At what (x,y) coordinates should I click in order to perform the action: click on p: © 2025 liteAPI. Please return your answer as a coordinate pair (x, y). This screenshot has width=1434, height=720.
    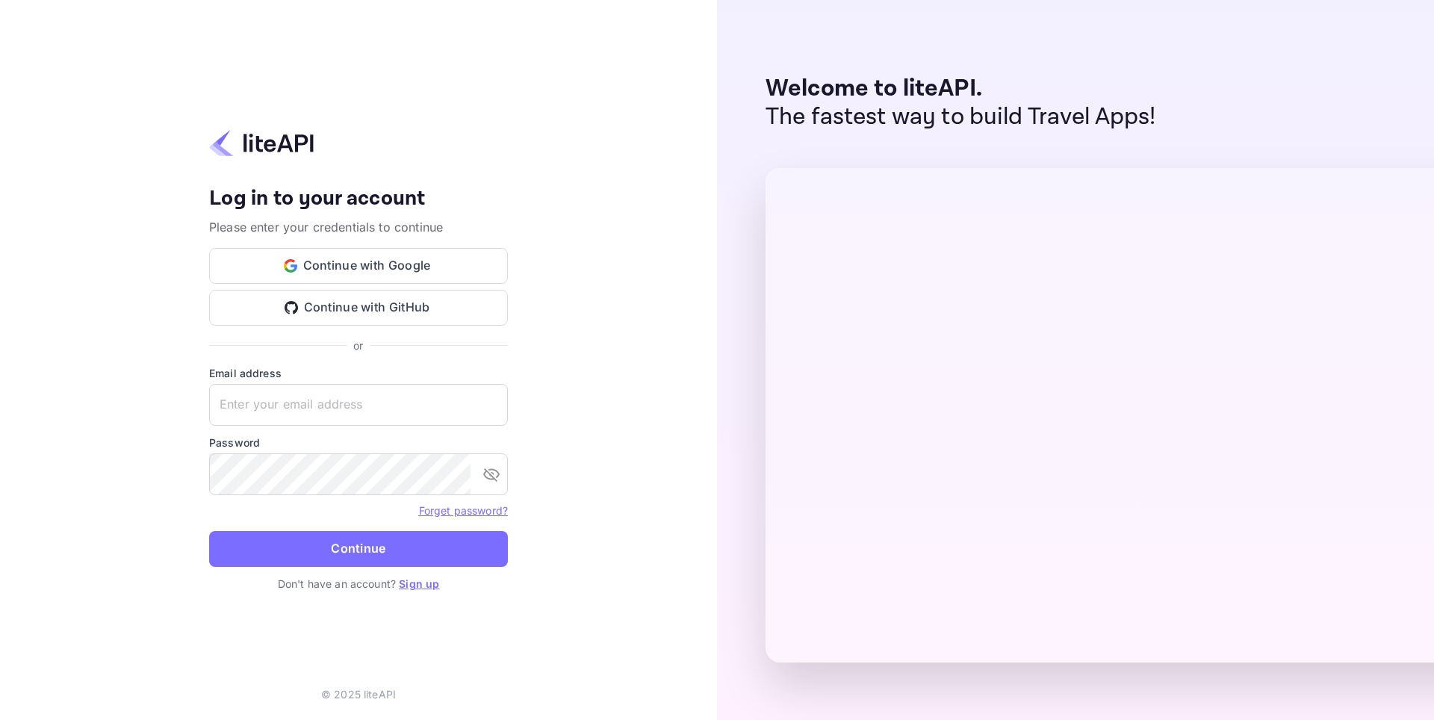
    Looking at the image, I should click on (358, 694).